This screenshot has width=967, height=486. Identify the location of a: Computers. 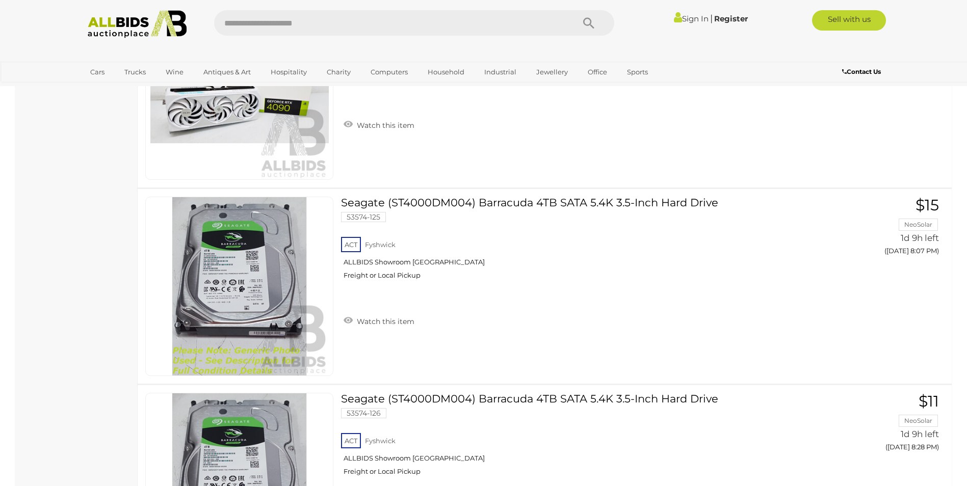
(389, 72).